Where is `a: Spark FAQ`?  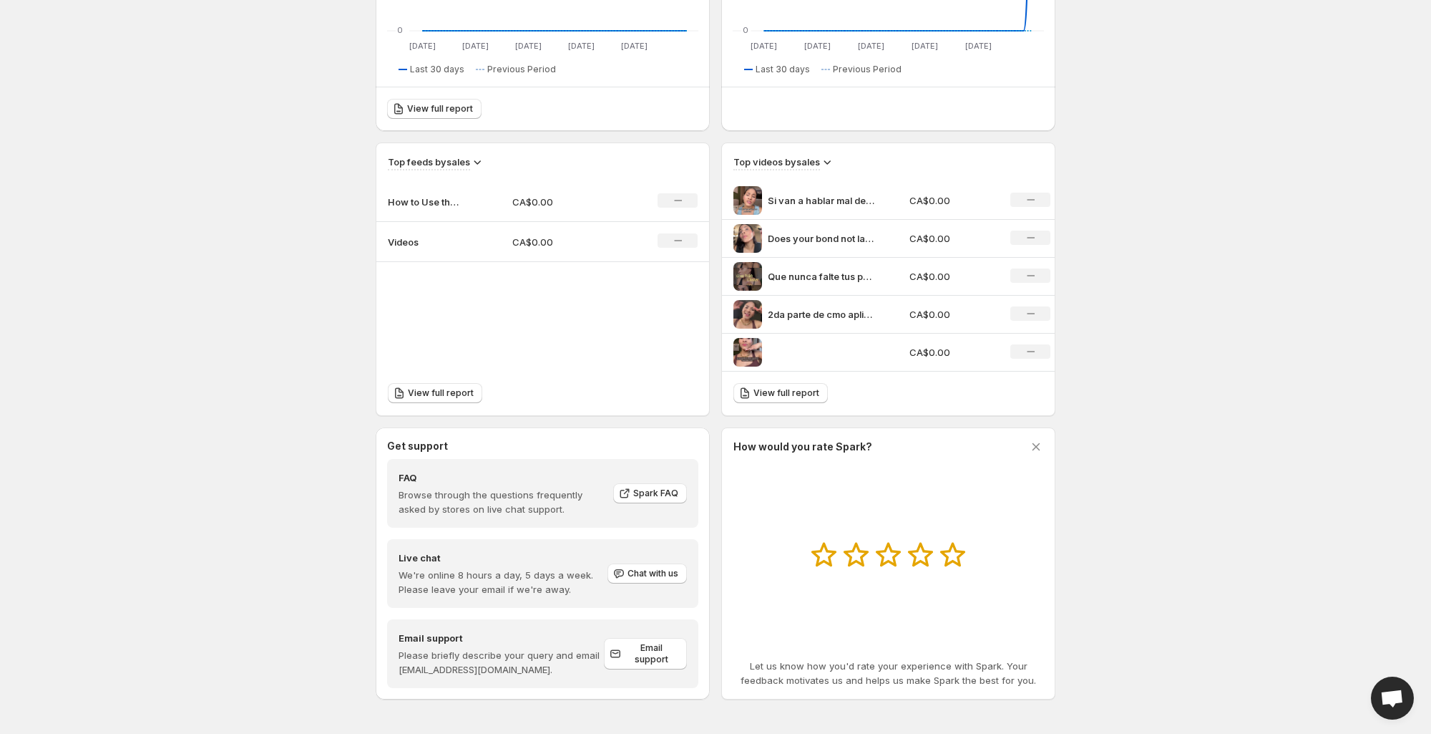
a: Spark FAQ is located at coordinates (650, 493).